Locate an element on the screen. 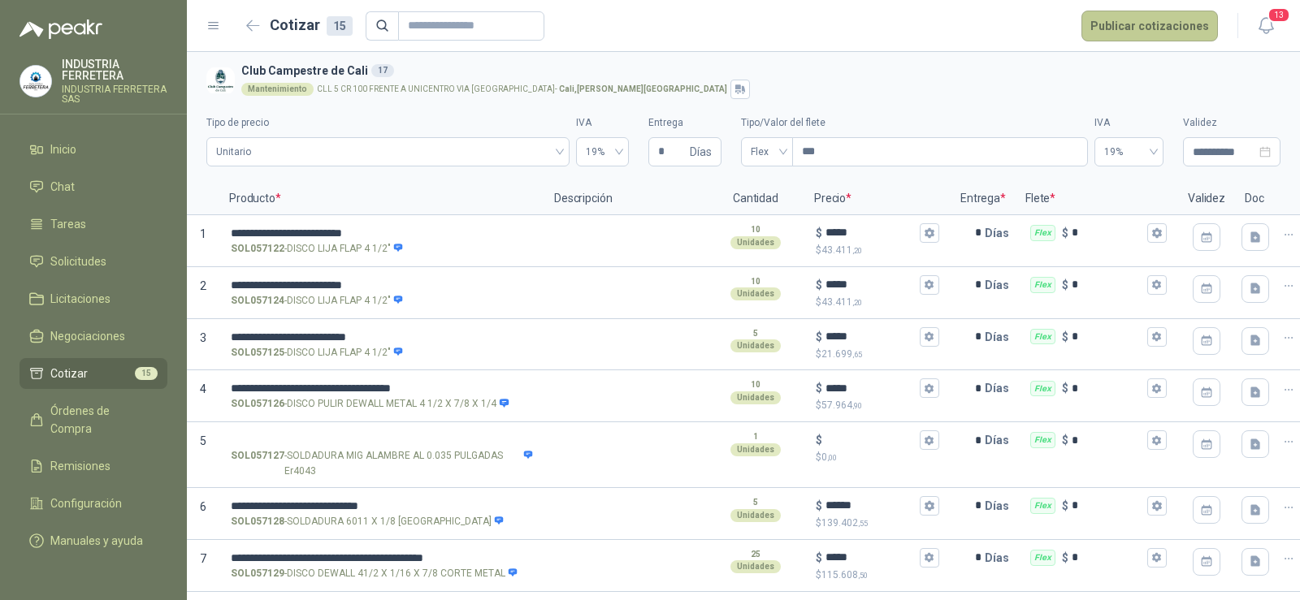 This screenshot has width=1300, height=600. span: 3 is located at coordinates (203, 338).